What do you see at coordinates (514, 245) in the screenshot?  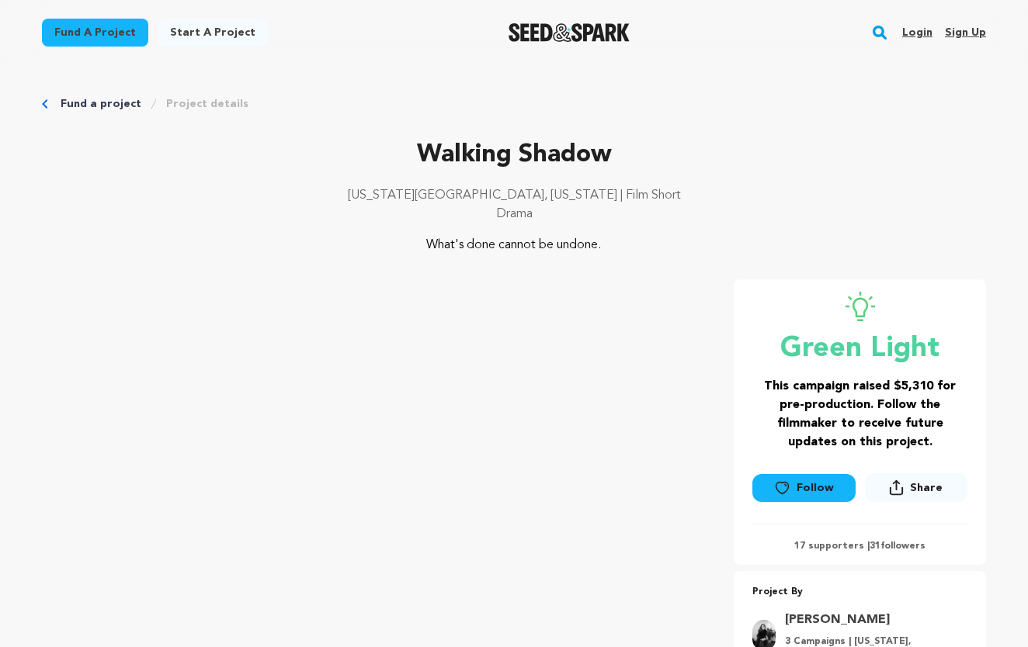 I see `p: What's done cannot be undone.` at bounding box center [514, 245].